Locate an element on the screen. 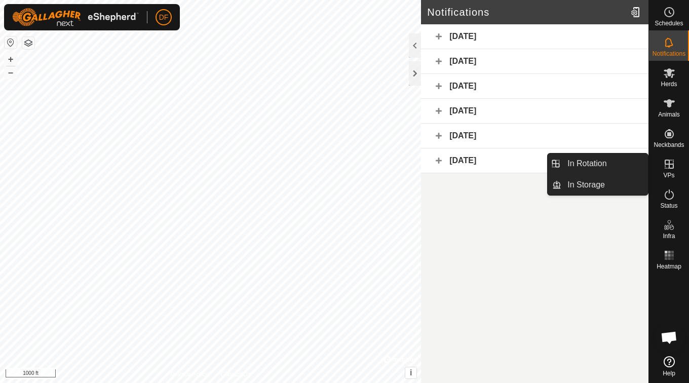 Image resolution: width=689 pixels, height=383 pixels. span: Herds is located at coordinates (668, 84).